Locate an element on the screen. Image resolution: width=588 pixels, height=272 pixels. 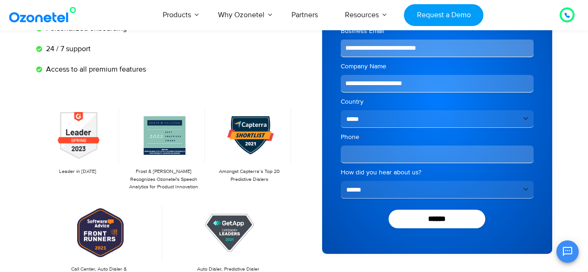
a: Request a Demo is located at coordinates (443, 15).